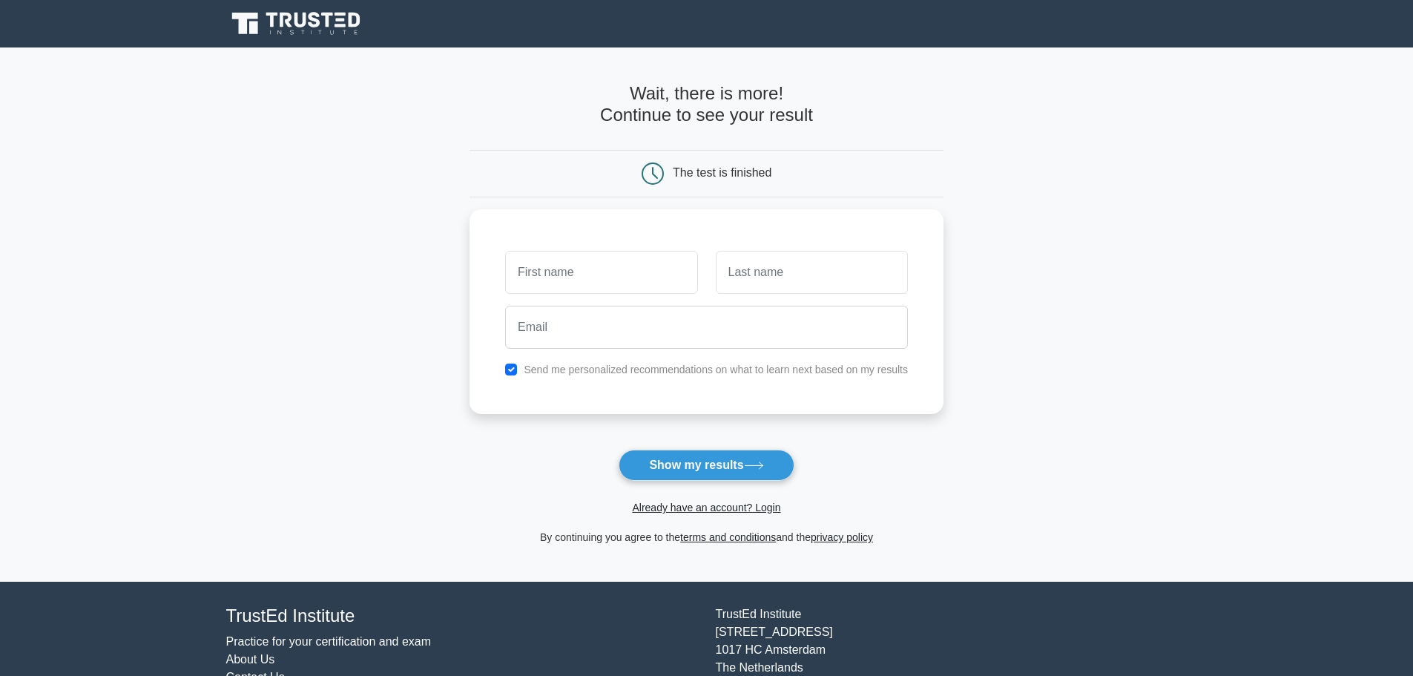 The height and width of the screenshot is (676, 1413). Describe the element at coordinates (601, 272) in the screenshot. I see `input: First name` at that location.